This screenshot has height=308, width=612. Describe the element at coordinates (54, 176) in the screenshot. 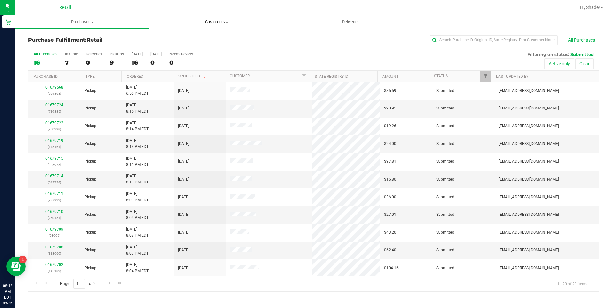

I see `a: 01679714` at that location.